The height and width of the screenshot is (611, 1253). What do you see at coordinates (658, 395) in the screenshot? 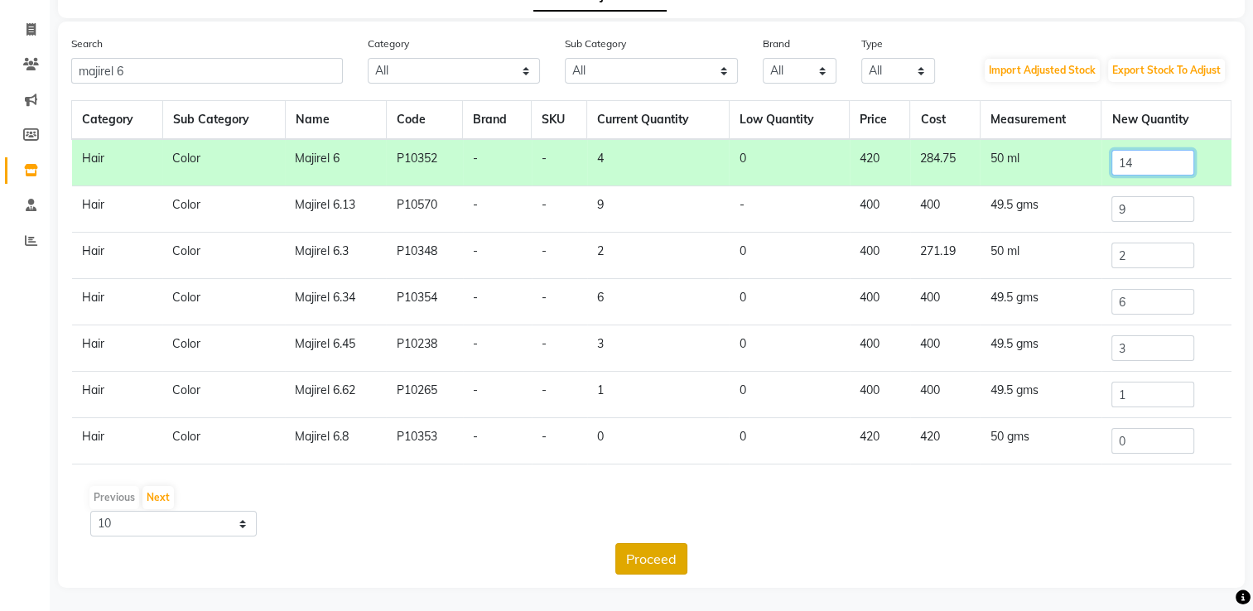
I see `td: 1` at bounding box center [658, 395].